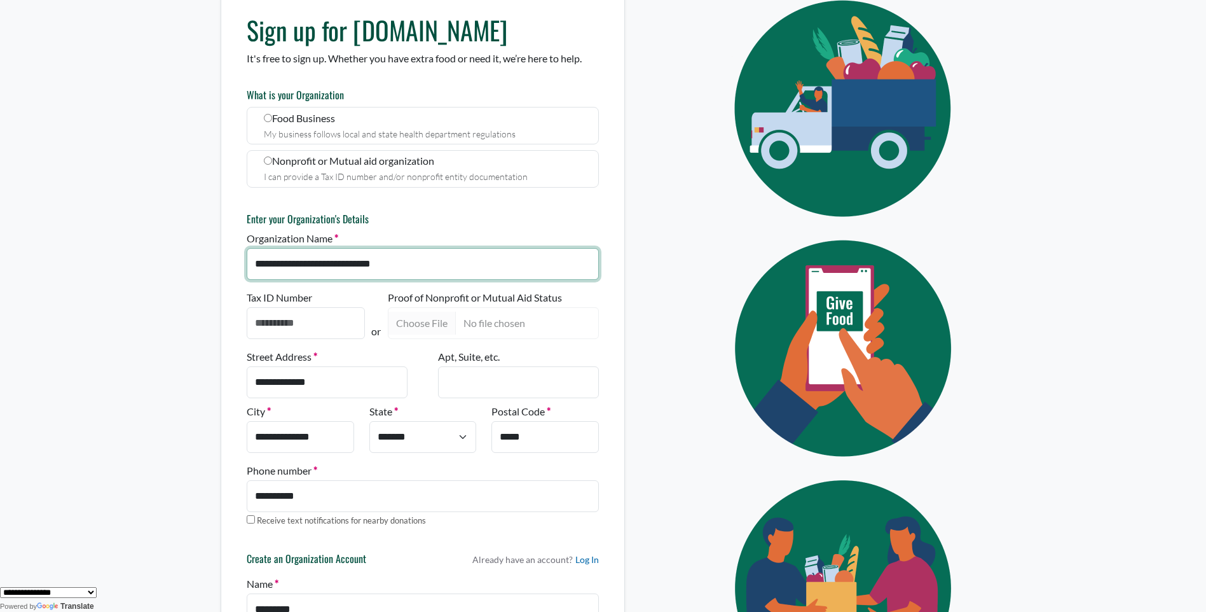 The width and height of the screenshot is (1206, 612). I want to click on input: Food Business My business follows local and state health department regulations, so click(268, 118).